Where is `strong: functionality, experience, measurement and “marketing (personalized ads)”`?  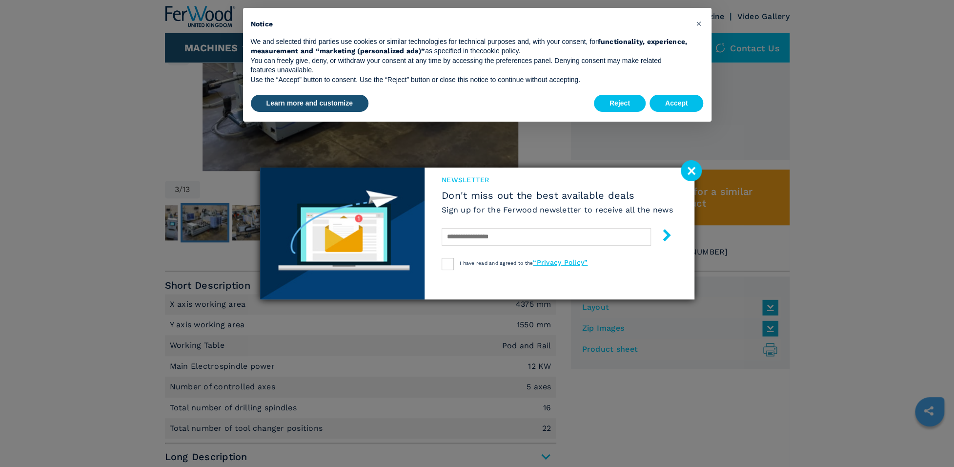 strong: functionality, experience, measurement and “marketing (personalized ads)” is located at coordinates (469, 46).